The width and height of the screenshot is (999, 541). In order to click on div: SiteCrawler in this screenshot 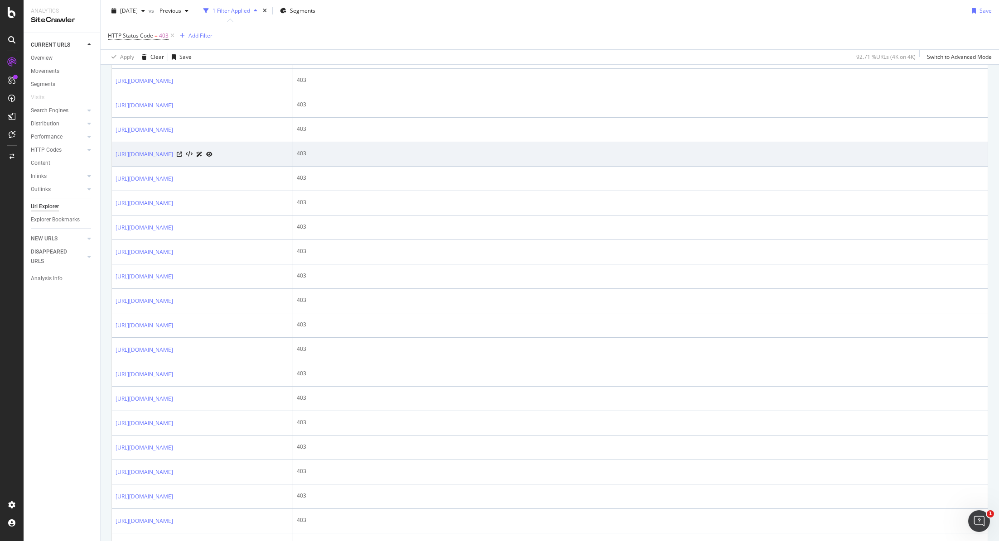, I will do `click(62, 20)`.